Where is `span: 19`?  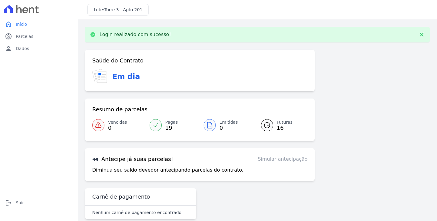 span: 19 is located at coordinates (171, 128).